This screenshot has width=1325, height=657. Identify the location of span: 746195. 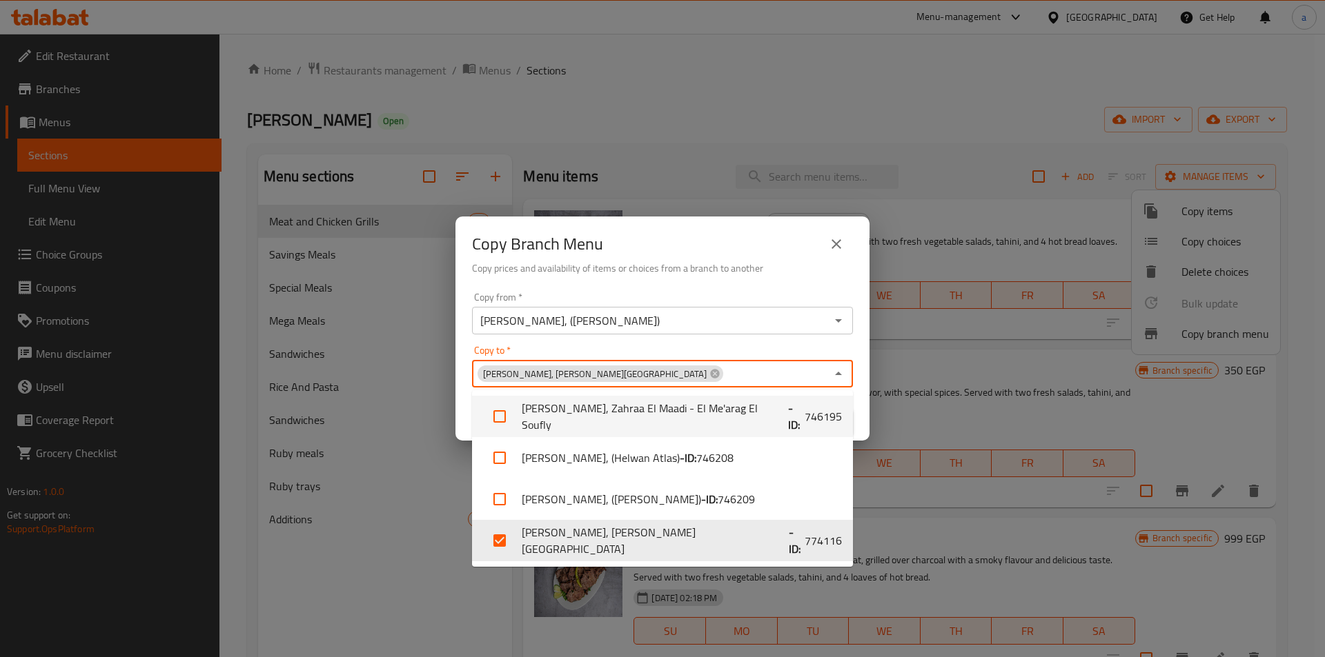
(823, 417).